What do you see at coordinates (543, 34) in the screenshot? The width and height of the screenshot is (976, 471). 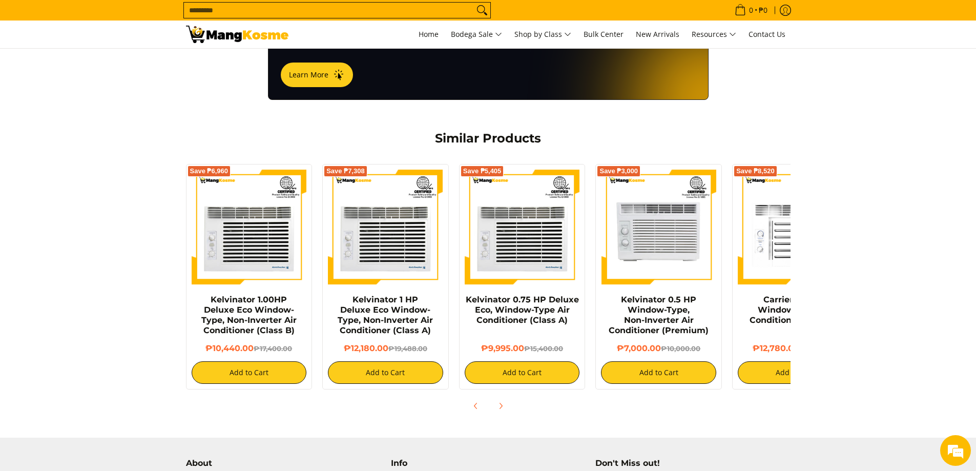 I see `a: Shop by Class` at bounding box center [543, 34].